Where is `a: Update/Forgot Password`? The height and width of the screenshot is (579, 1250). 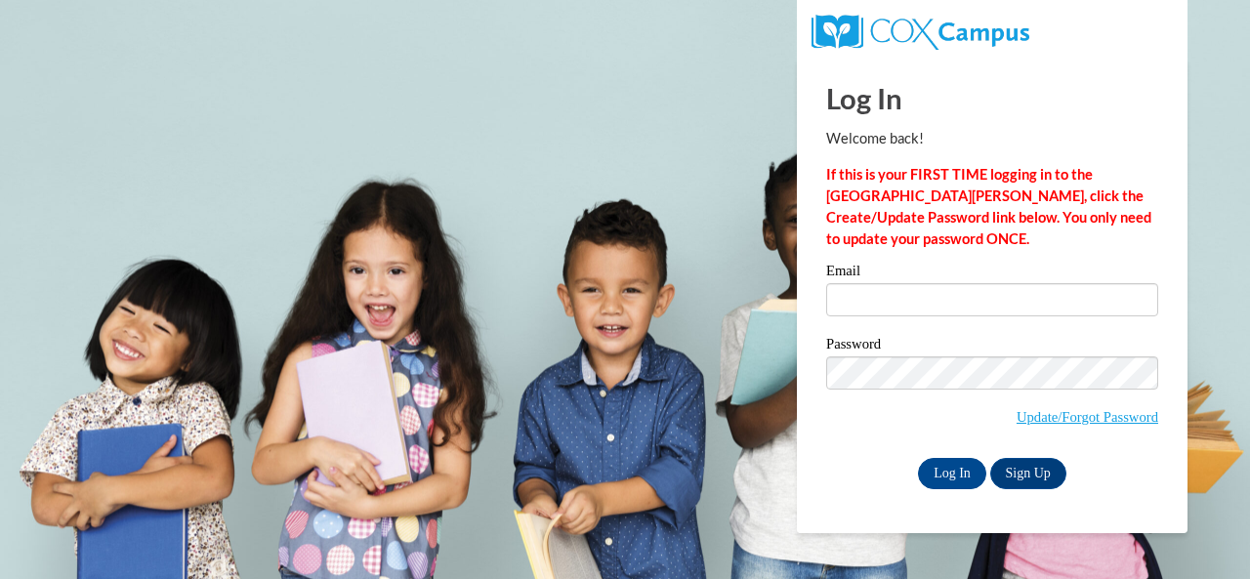 a: Update/Forgot Password is located at coordinates (1087, 417).